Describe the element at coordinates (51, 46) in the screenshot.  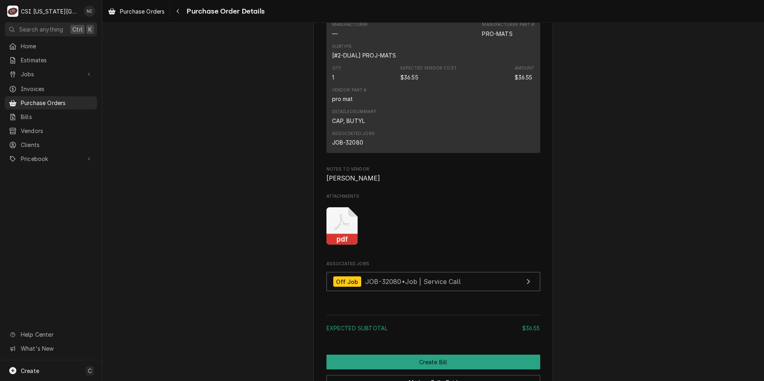
I see `a: Home` at that location.